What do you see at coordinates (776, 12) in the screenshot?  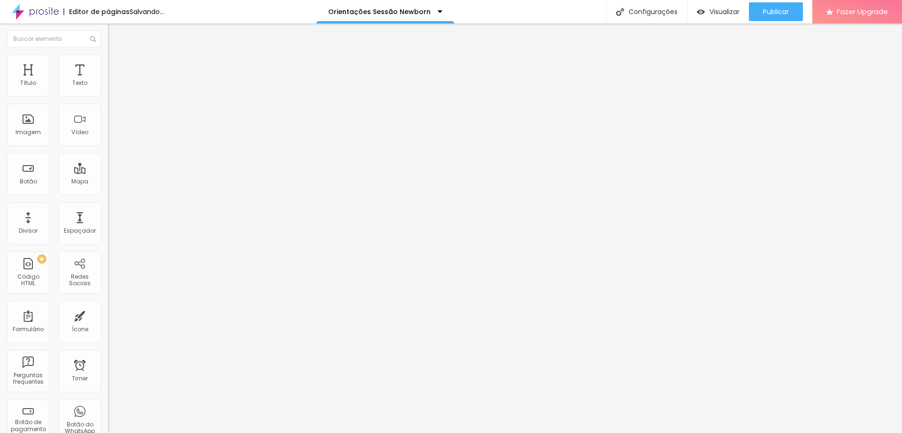 I see `button: Publicar` at bounding box center [776, 12].